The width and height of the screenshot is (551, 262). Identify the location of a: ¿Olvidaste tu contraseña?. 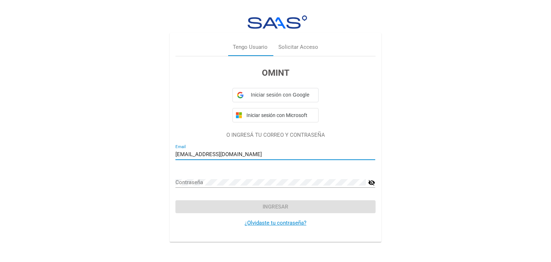
(275, 223).